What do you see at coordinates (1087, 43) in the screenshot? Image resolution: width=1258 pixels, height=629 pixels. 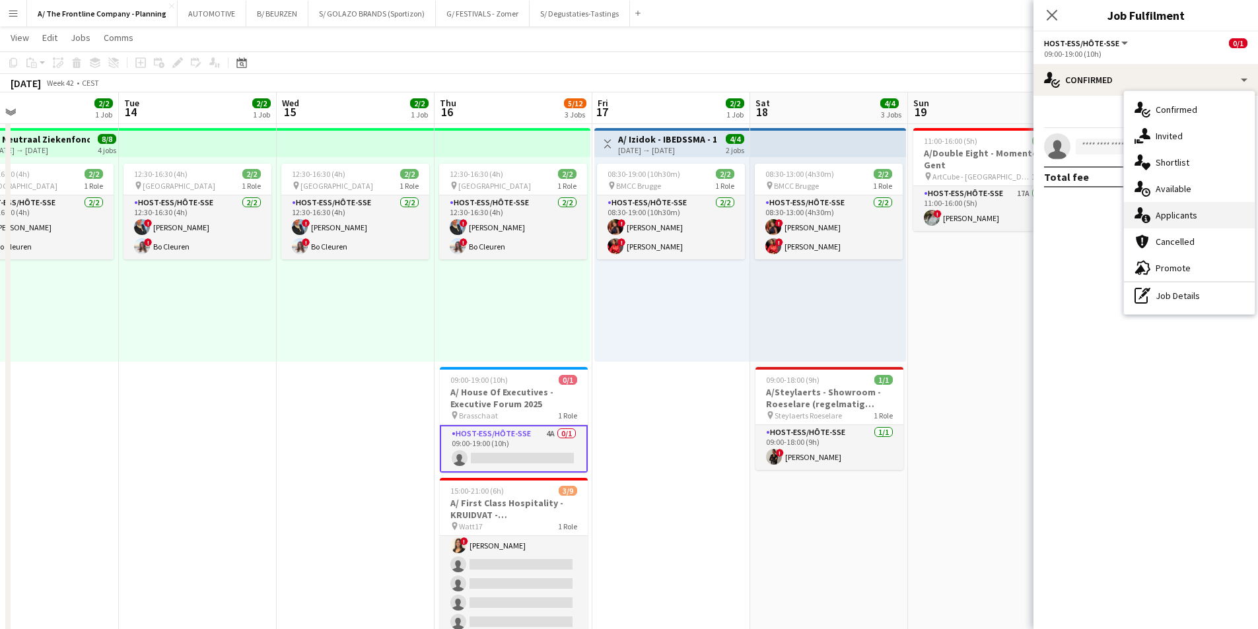 I see `button: Host-ess/Hôte-sse` at bounding box center [1087, 43].